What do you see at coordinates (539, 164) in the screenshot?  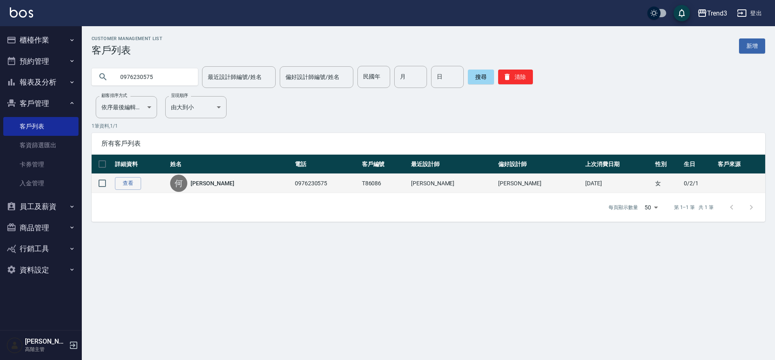 I see `th: 偏好設計師` at bounding box center [539, 164].